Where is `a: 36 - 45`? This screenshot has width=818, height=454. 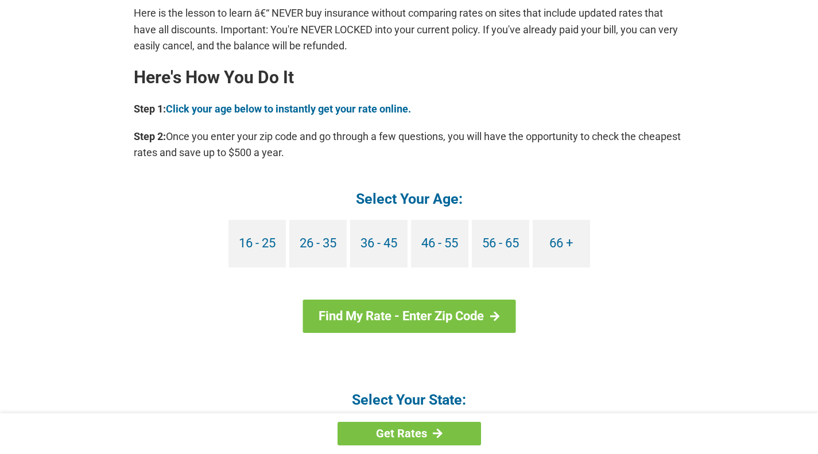
a: 36 - 45 is located at coordinates (379, 243).